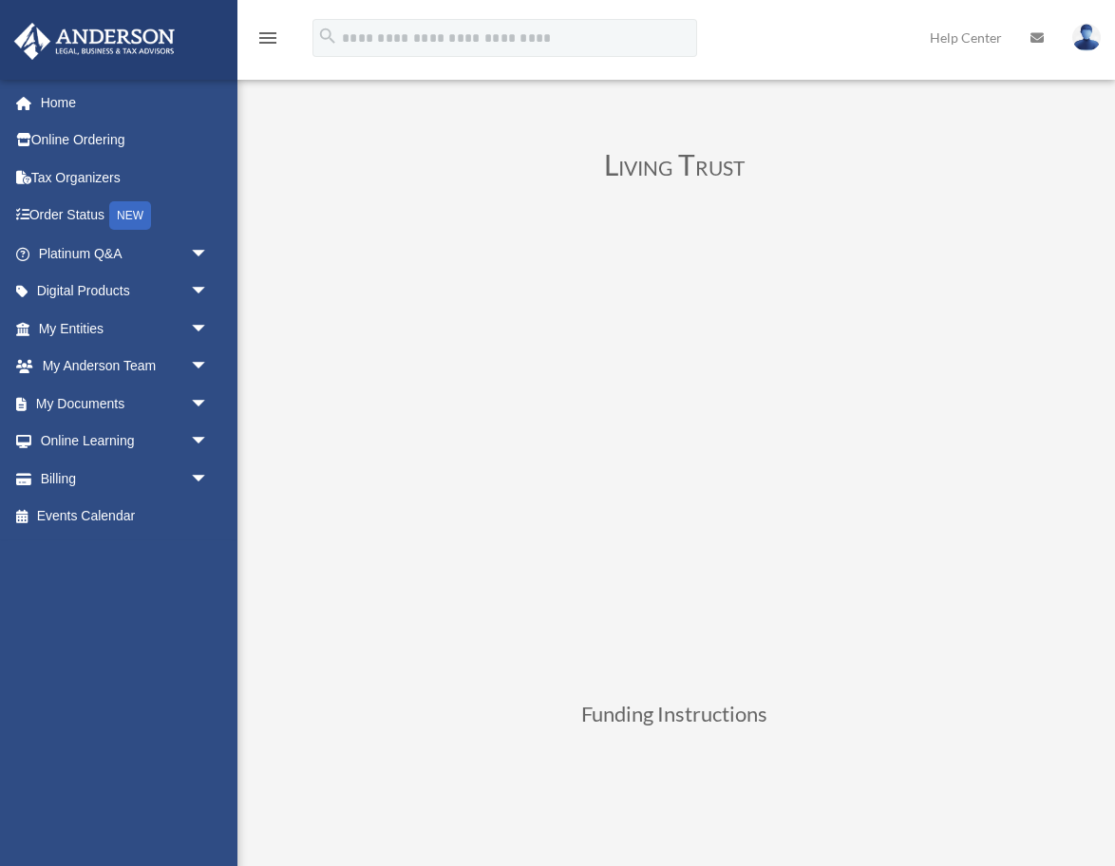 Image resolution: width=1115 pixels, height=866 pixels. Describe the element at coordinates (130, 216) in the screenshot. I see `div: NEW` at that location.